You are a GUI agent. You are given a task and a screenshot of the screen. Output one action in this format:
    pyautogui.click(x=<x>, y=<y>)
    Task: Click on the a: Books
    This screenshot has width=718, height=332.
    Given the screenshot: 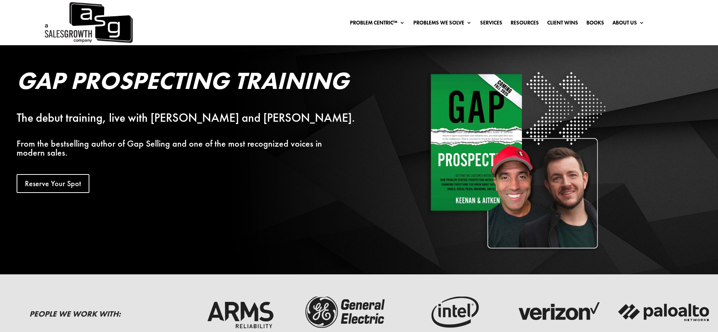 What is the action you would take?
    pyautogui.click(x=595, y=24)
    